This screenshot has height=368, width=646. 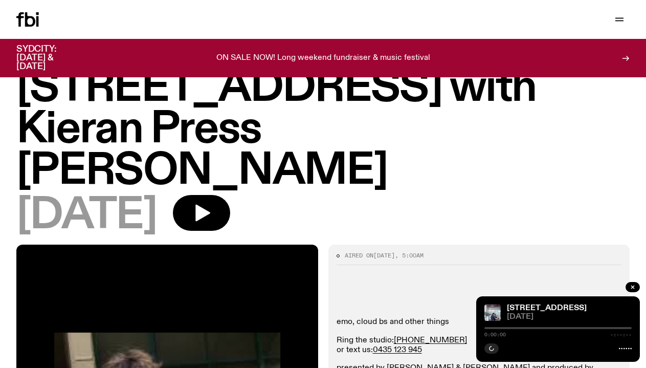 What do you see at coordinates (495, 334) in the screenshot?
I see `span: 0:00:00` at bounding box center [495, 334].